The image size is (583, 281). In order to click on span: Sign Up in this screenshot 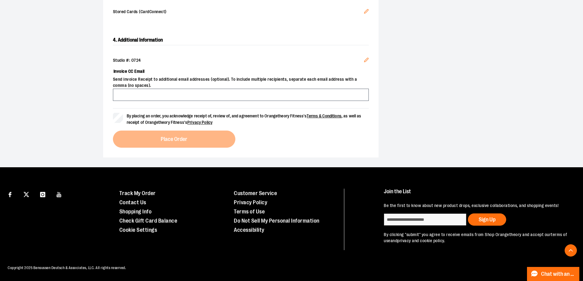, I will do `click(487, 220)`.